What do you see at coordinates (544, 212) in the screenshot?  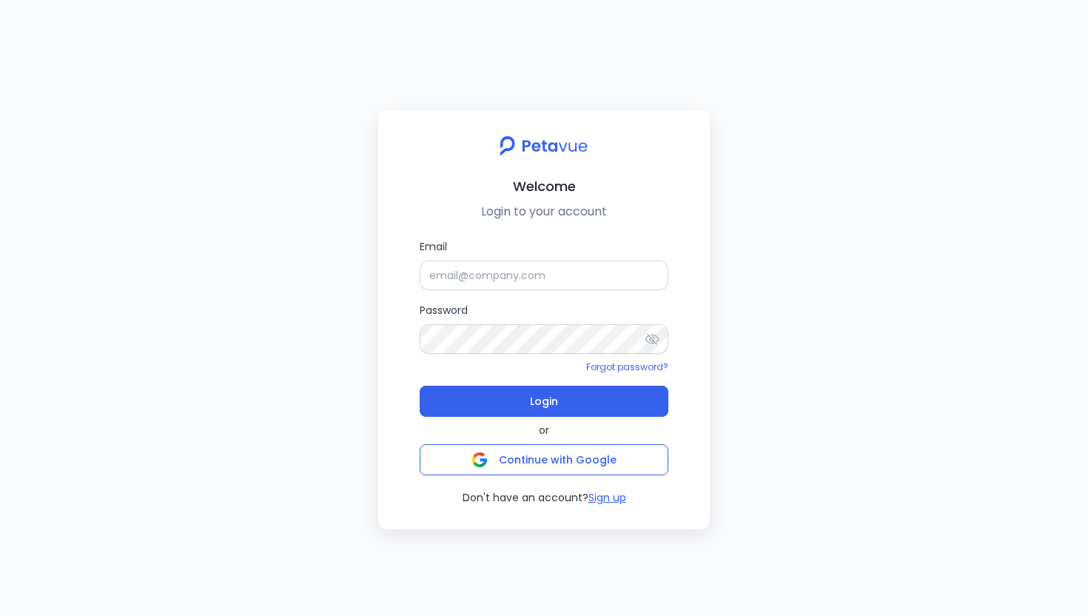 I see `p: Login to your account` at bounding box center [544, 212].